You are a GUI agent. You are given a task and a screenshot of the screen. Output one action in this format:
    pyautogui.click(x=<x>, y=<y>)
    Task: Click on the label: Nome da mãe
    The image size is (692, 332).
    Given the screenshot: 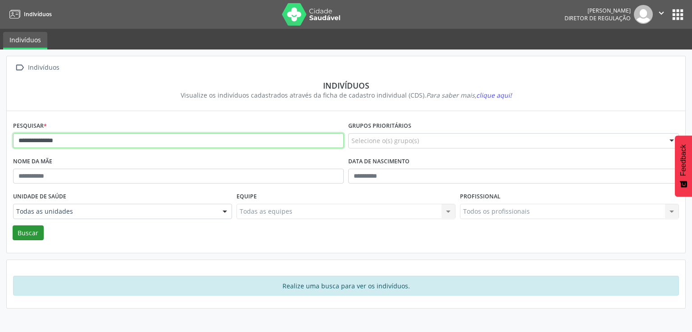 What is the action you would take?
    pyautogui.click(x=32, y=162)
    